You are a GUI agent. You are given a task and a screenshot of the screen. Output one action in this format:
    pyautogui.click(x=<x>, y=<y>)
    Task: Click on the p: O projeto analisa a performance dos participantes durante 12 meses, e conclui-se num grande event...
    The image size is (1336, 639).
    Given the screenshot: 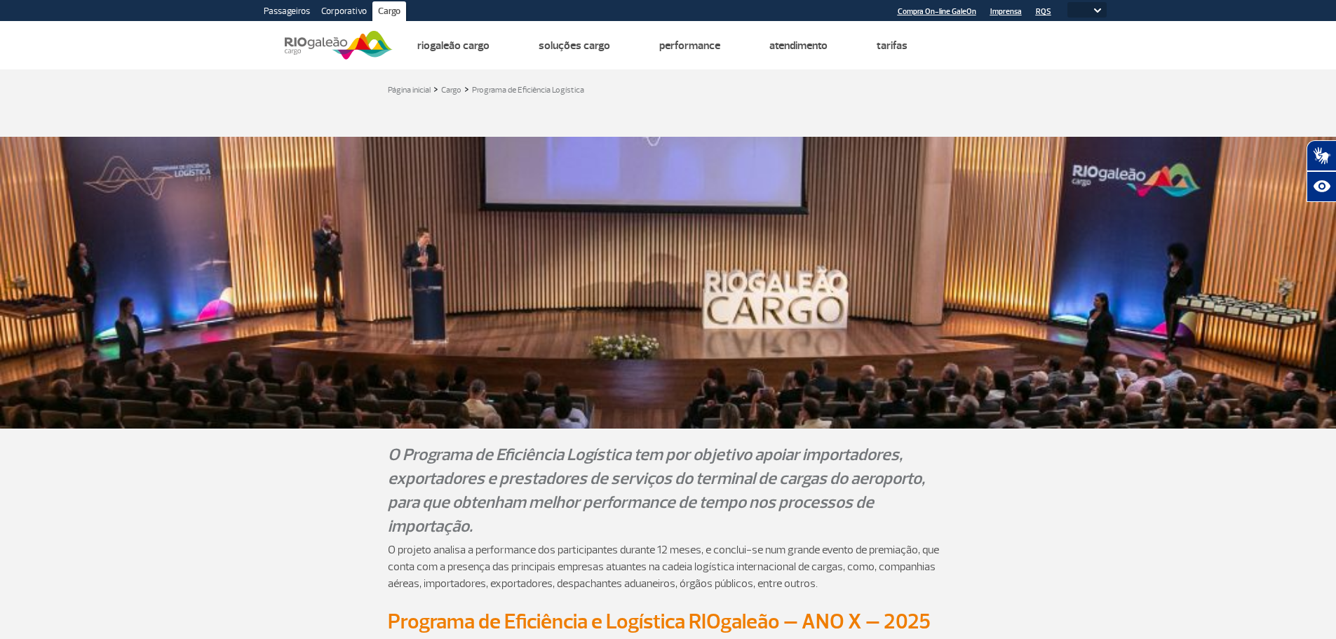 What is the action you would take?
    pyautogui.click(x=668, y=567)
    